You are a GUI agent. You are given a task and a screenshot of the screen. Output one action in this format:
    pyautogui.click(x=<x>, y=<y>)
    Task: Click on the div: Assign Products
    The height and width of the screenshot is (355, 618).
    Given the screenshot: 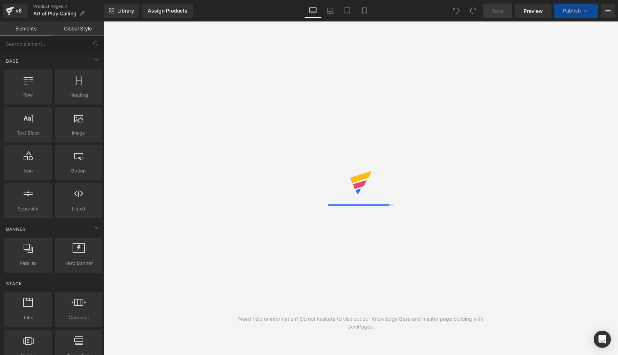 What is the action you would take?
    pyautogui.click(x=167, y=11)
    